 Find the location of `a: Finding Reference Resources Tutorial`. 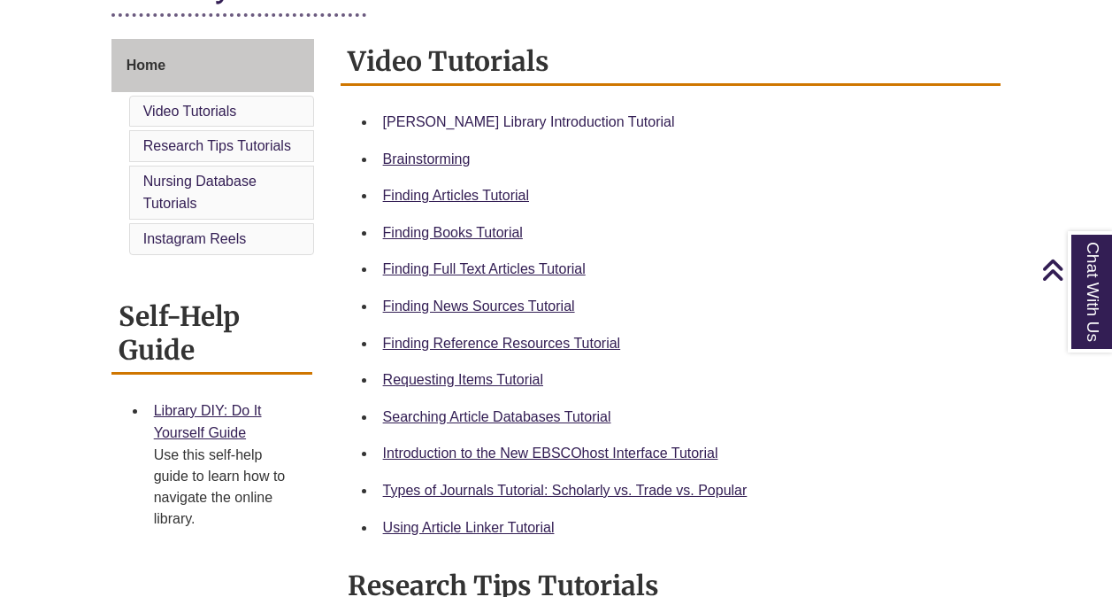

a: Finding Reference Resources Tutorial is located at coordinates (502, 343).